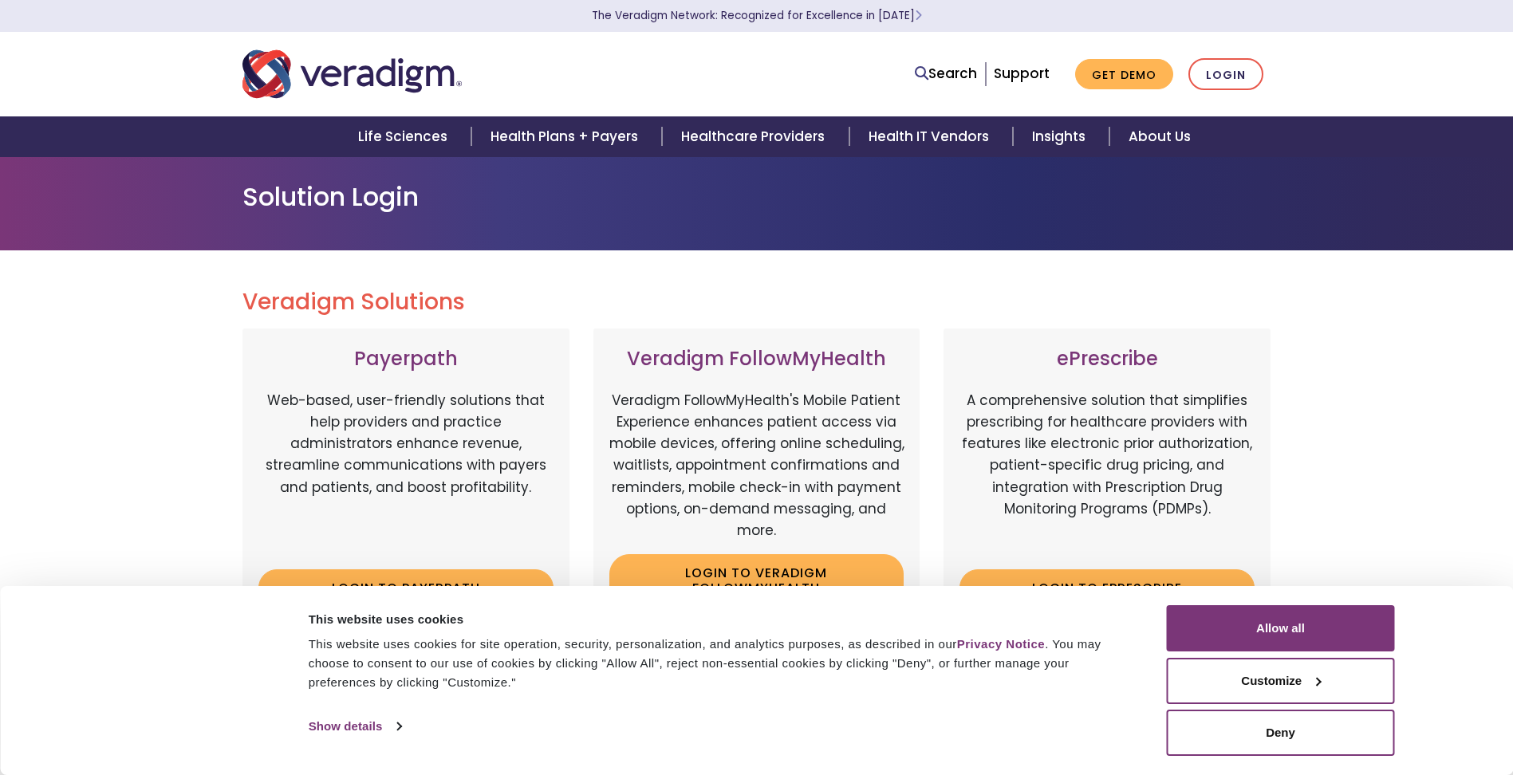  Describe the element at coordinates (1124, 74) in the screenshot. I see `a: Get Demo` at that location.